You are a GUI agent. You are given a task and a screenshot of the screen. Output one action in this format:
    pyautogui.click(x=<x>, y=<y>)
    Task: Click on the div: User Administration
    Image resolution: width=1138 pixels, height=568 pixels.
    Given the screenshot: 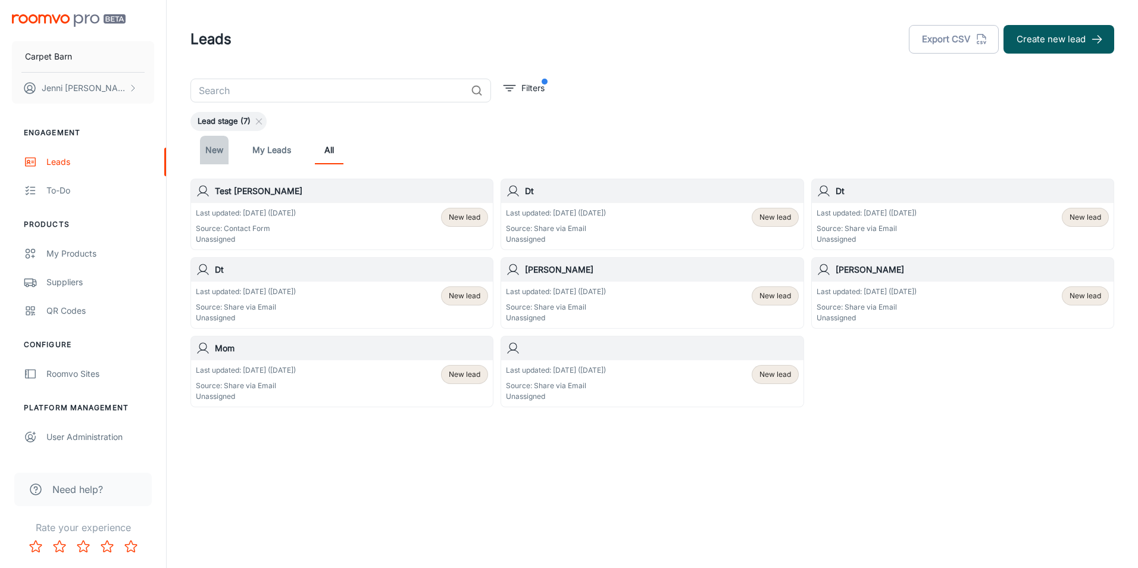 What is the action you would take?
    pyautogui.click(x=100, y=437)
    